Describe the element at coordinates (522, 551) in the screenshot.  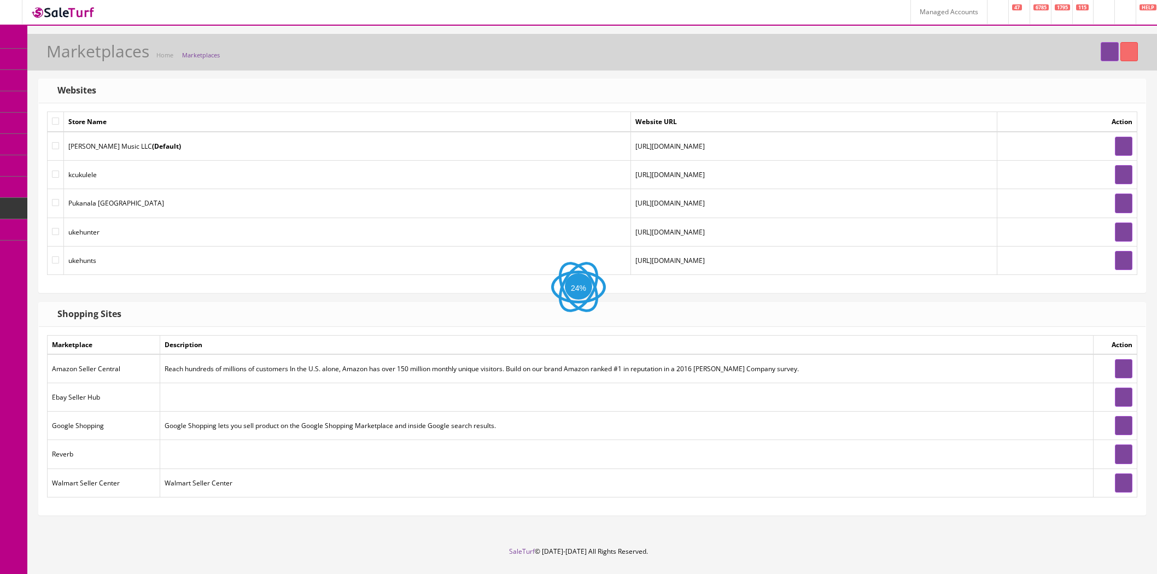
I see `a: SaleTurf` at that location.